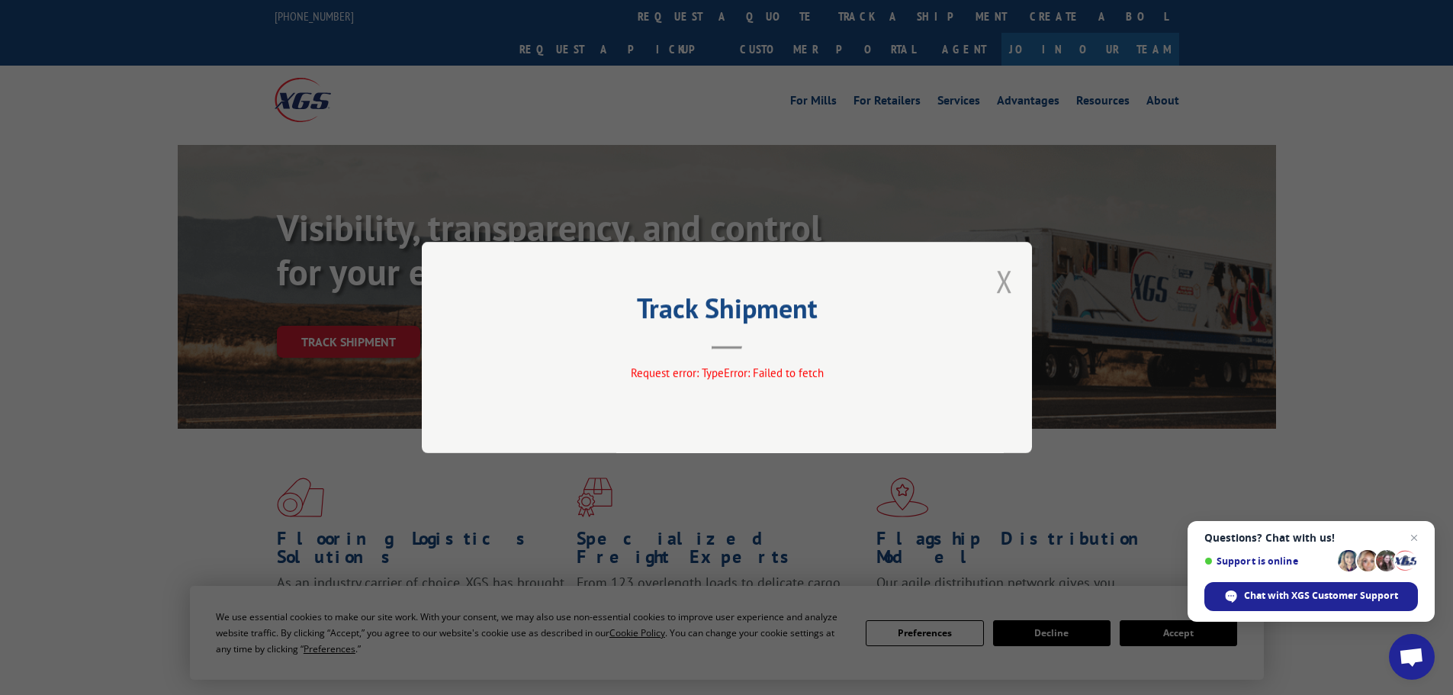 Image resolution: width=1453 pixels, height=695 pixels. I want to click on div: Open chat, so click(1412, 657).